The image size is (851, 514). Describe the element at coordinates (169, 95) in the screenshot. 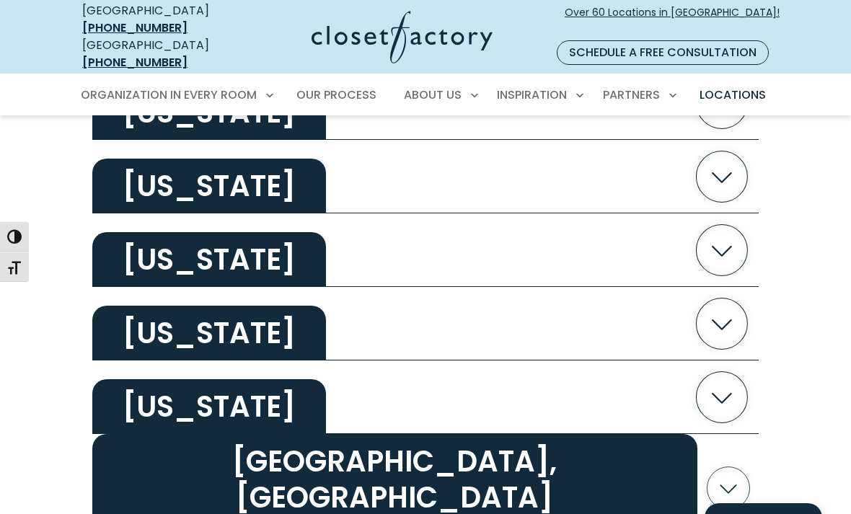

I see `span: Organization in Every Room` at that location.